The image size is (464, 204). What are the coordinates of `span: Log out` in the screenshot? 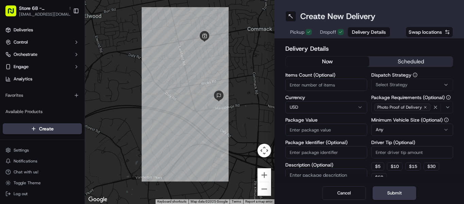 It's located at (20, 193).